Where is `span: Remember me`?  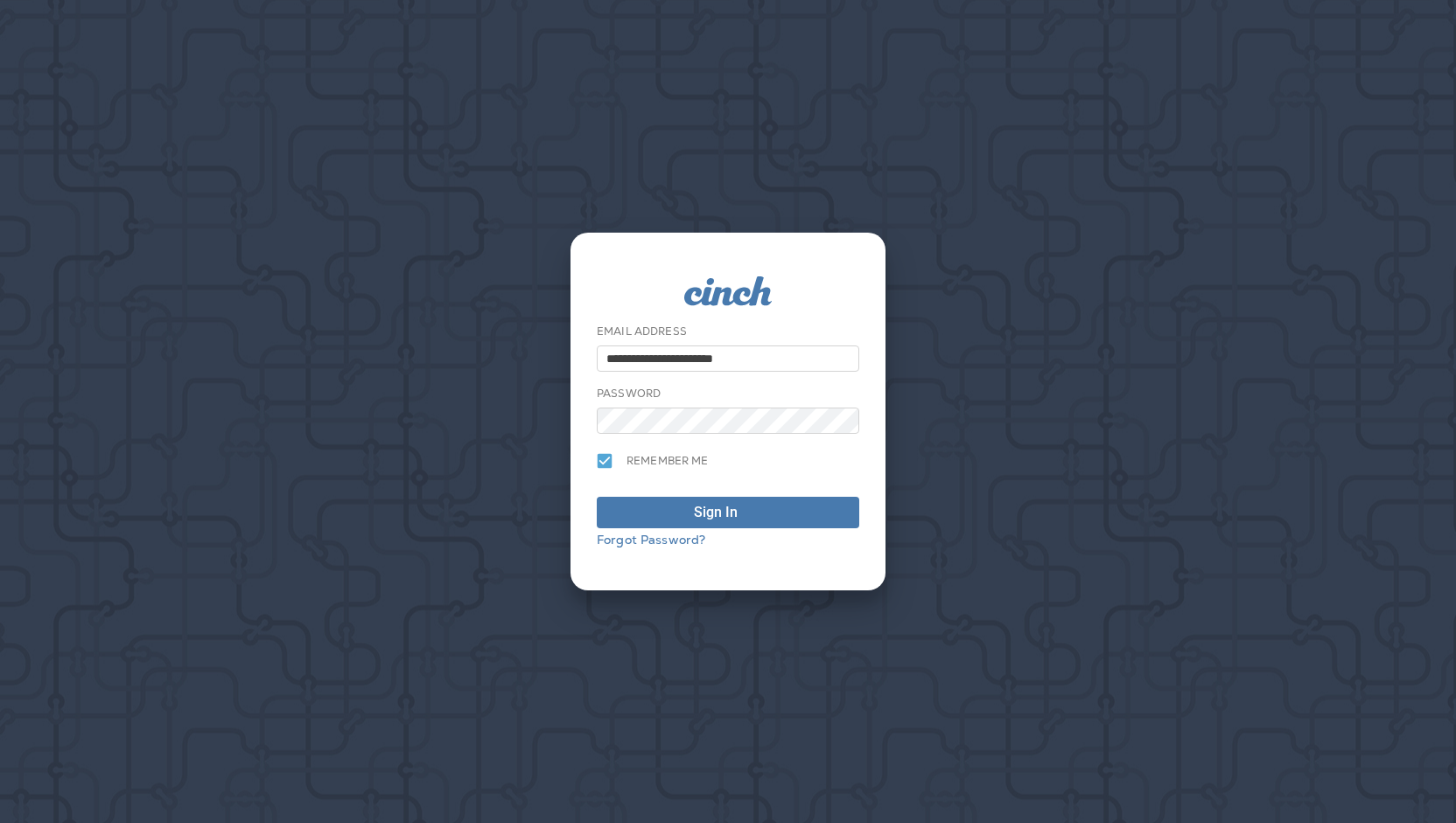
span: Remember me is located at coordinates (667, 461).